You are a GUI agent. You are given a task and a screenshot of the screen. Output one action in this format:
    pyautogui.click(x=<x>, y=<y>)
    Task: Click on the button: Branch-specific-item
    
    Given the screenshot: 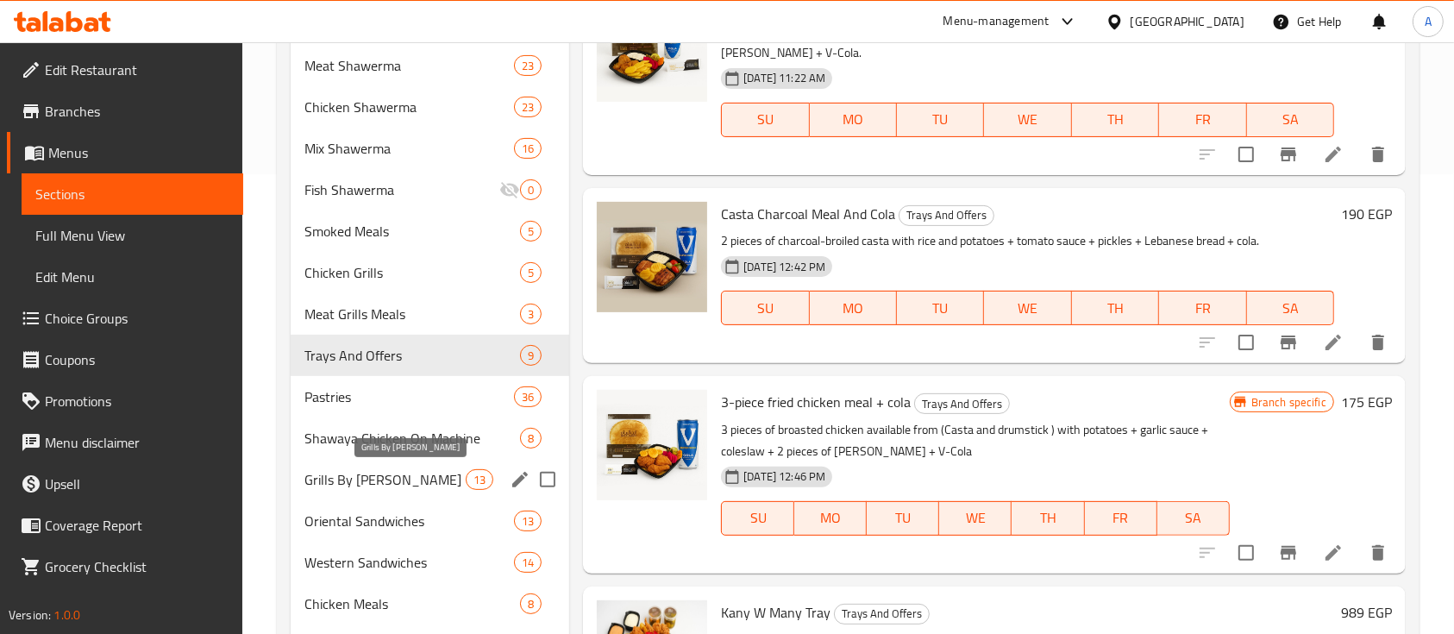 What is the action you would take?
    pyautogui.click(x=1288, y=154)
    